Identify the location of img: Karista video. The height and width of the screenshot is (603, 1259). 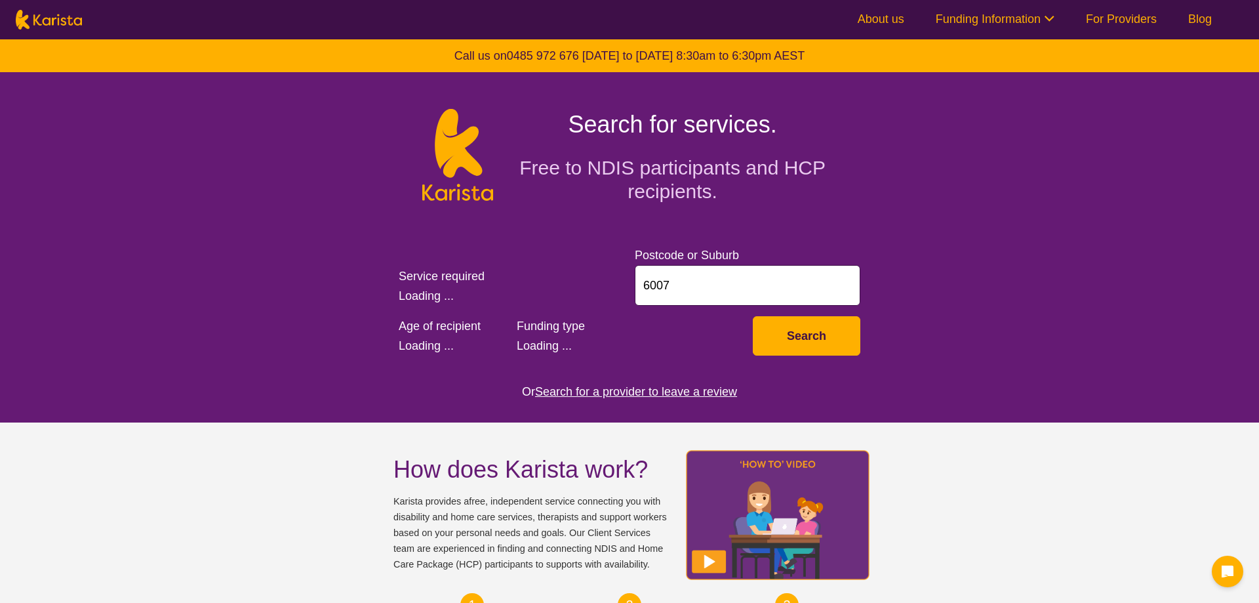
(778, 515).